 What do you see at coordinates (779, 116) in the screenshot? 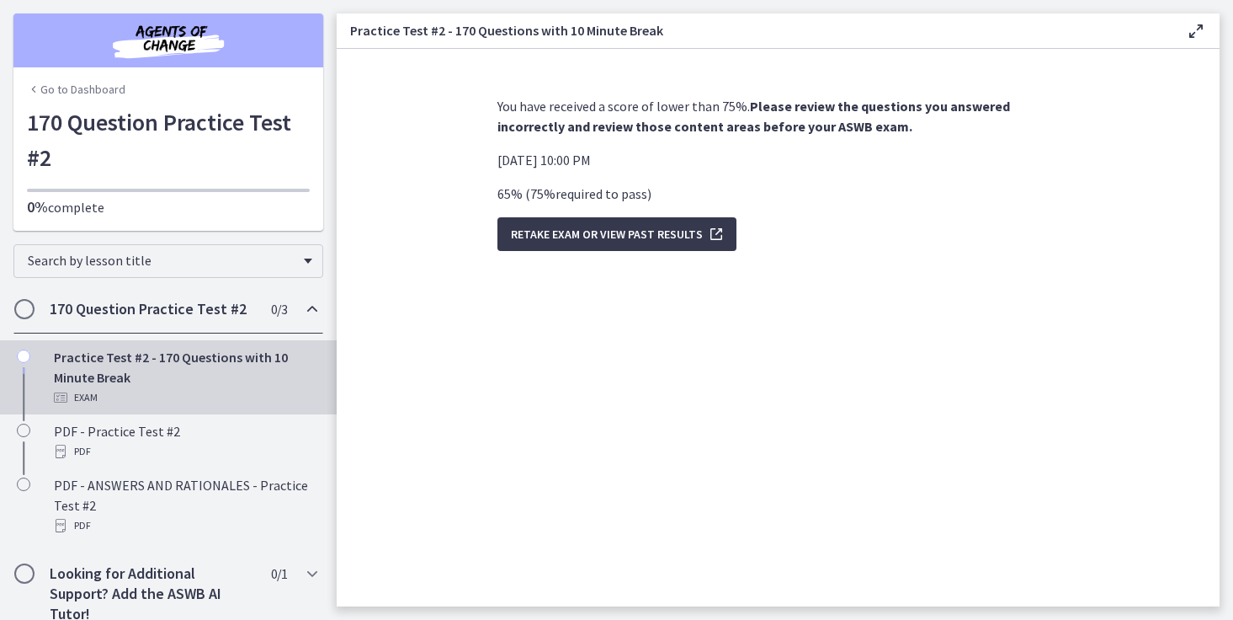
I see `p: You have received a score of lower than 75%.` at bounding box center [779, 116].